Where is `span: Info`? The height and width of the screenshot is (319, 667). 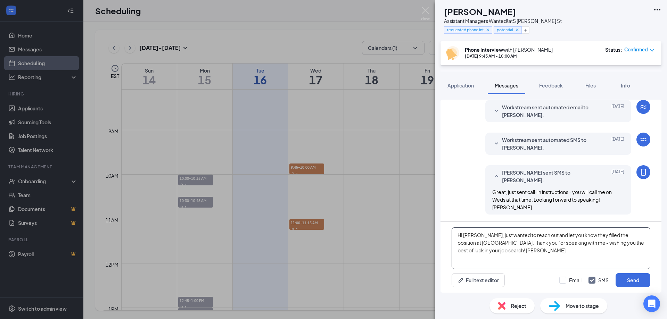
span: Info is located at coordinates (625, 85).